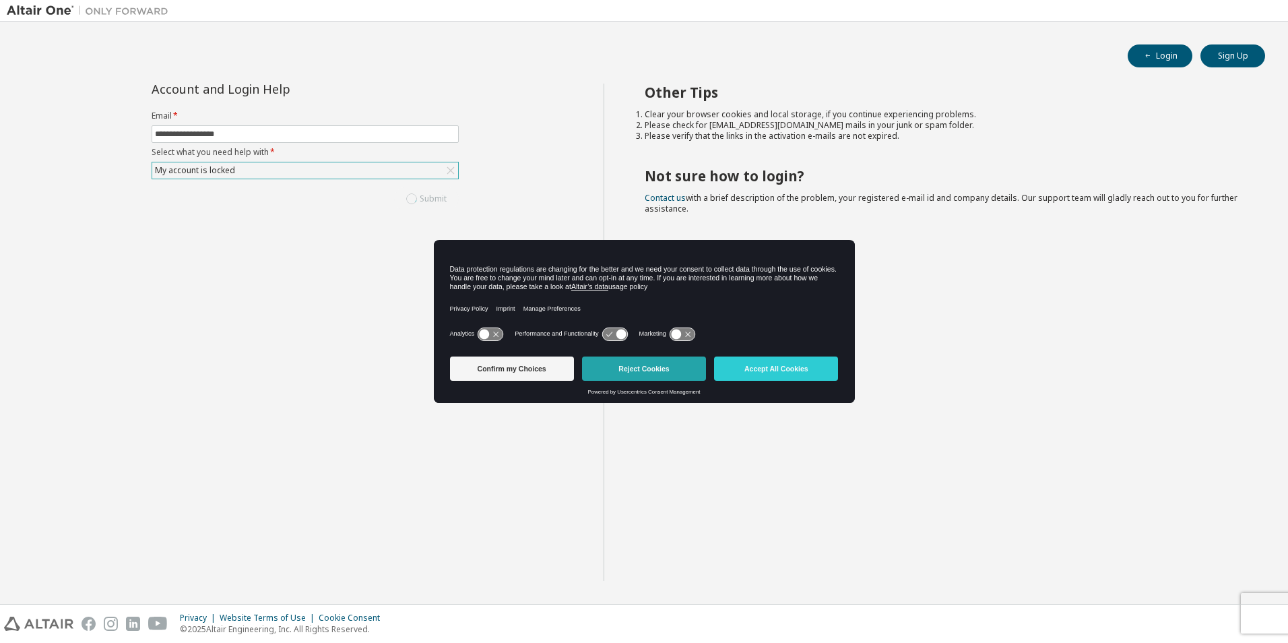  What do you see at coordinates (199, 618) in the screenshot?
I see `div: Privacy` at bounding box center [199, 618].